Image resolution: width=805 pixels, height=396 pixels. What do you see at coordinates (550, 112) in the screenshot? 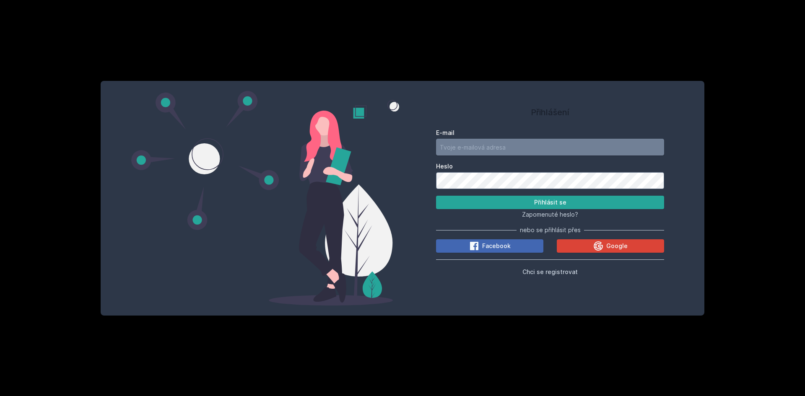
I see `h1: Přihlášení` at bounding box center [550, 112].